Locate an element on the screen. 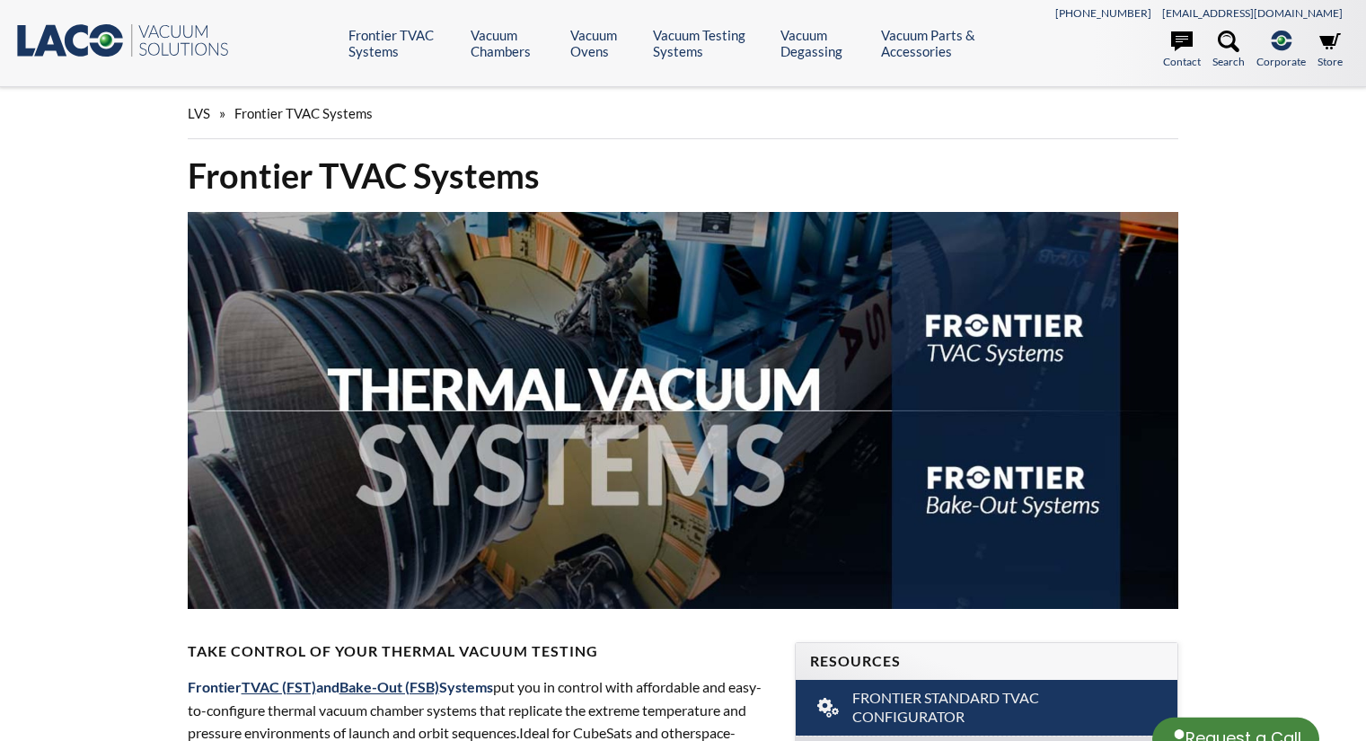  span: Frontier and Systems is located at coordinates (340, 686).